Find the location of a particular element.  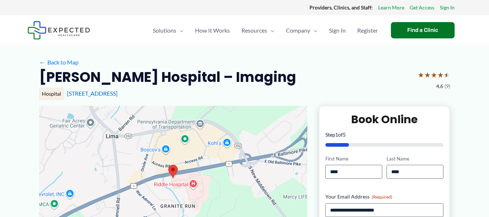

label: Your Email Address is located at coordinates (384, 196).